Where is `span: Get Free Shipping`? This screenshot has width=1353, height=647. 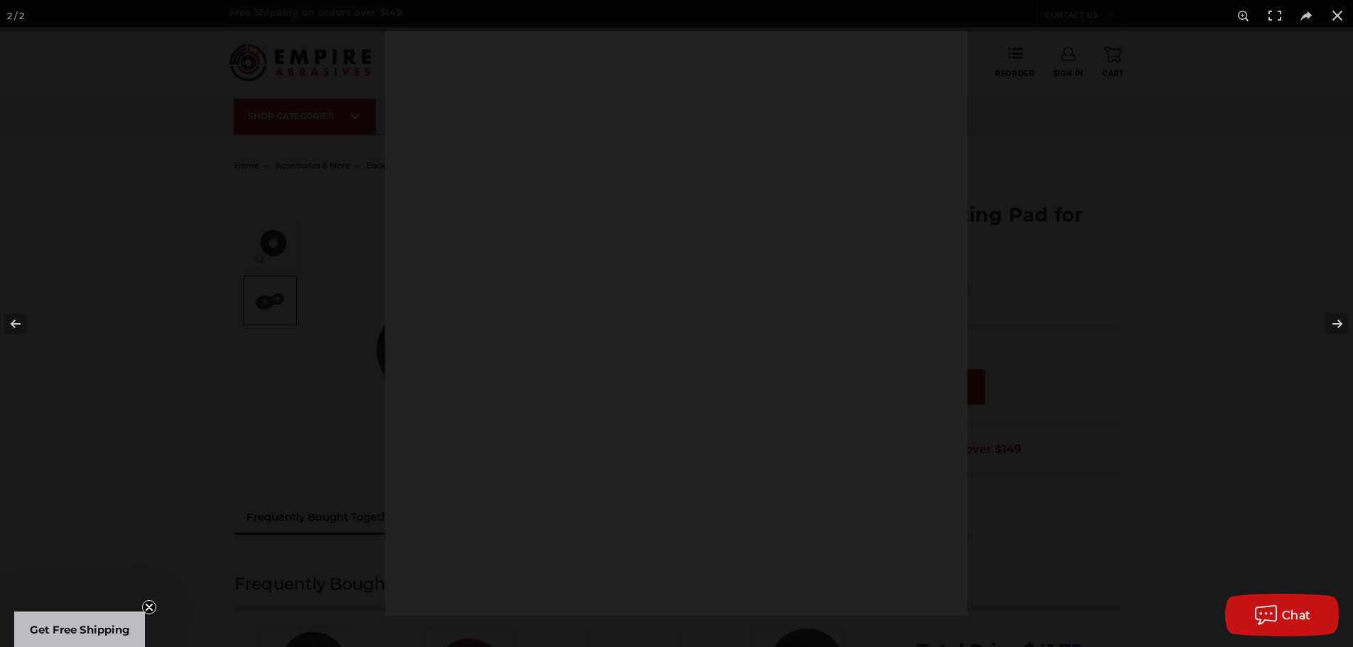 span: Get Free Shipping is located at coordinates (80, 629).